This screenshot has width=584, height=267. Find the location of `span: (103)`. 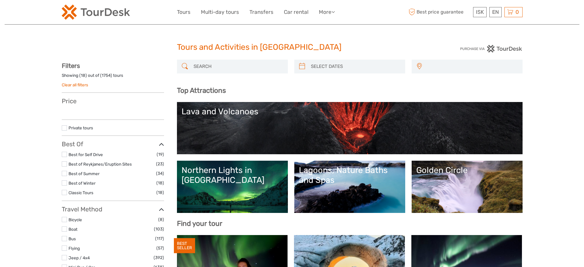

span: (103) is located at coordinates (159, 229).